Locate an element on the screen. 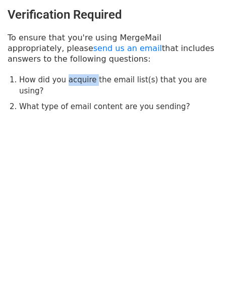 This screenshot has width=228, height=295. p: To ensure that you're using MergeMail appropriately, please that includes answers to the followin... is located at coordinates (114, 48).